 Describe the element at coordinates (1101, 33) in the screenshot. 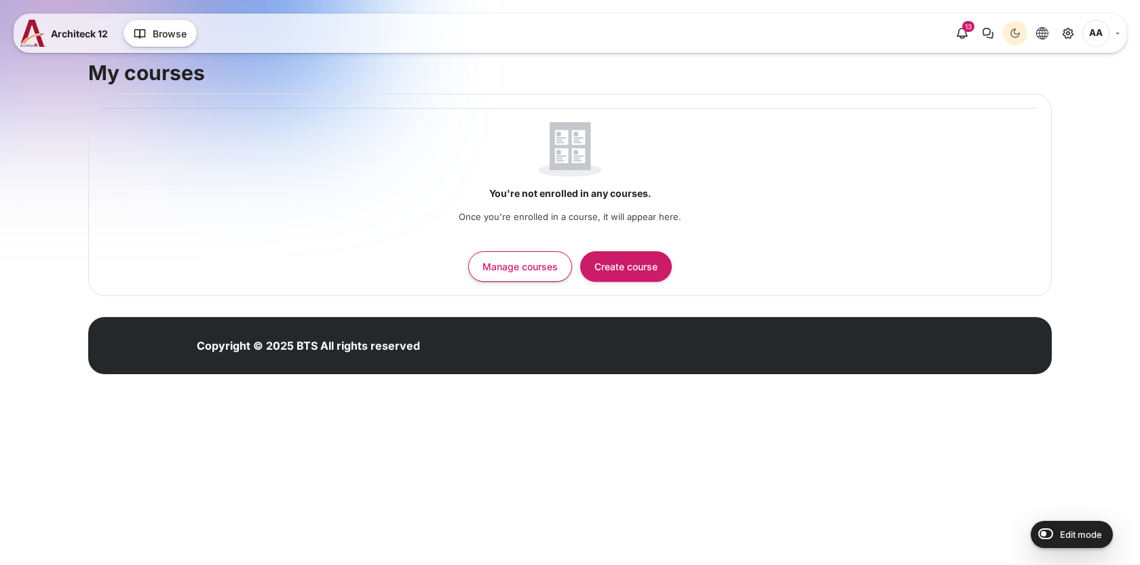

I see `a: User menu` at that location.